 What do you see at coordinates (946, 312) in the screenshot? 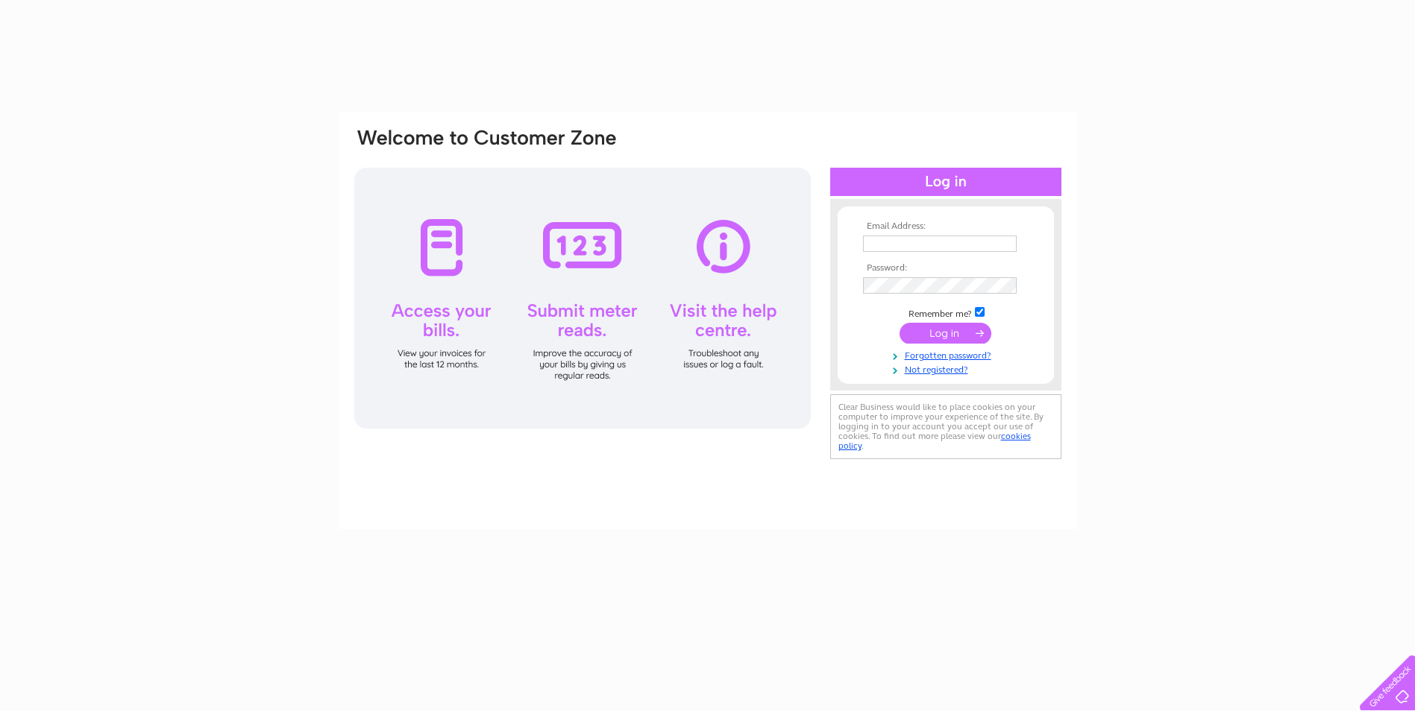
I see `td: Remember me?` at bounding box center [946, 312].